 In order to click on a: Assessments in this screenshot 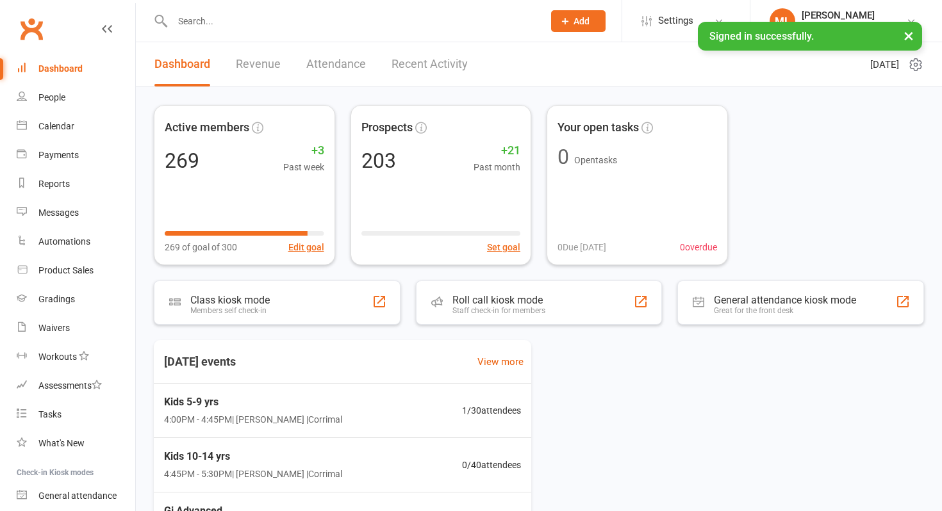, I will do `click(76, 386)`.